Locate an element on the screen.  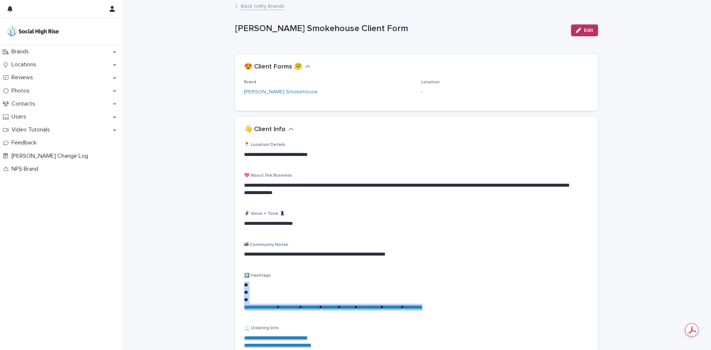
button: 👋 Client Info is located at coordinates (269, 130).